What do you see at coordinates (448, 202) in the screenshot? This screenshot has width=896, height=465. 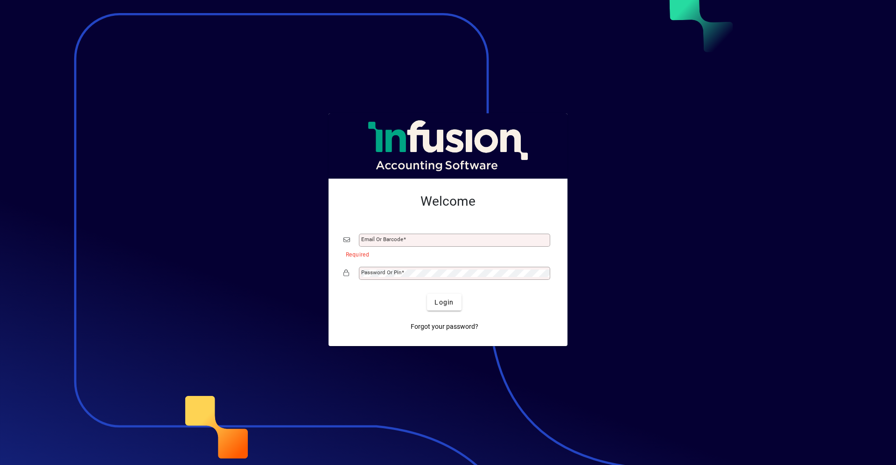 I see `h2: Welcome` at bounding box center [448, 202].